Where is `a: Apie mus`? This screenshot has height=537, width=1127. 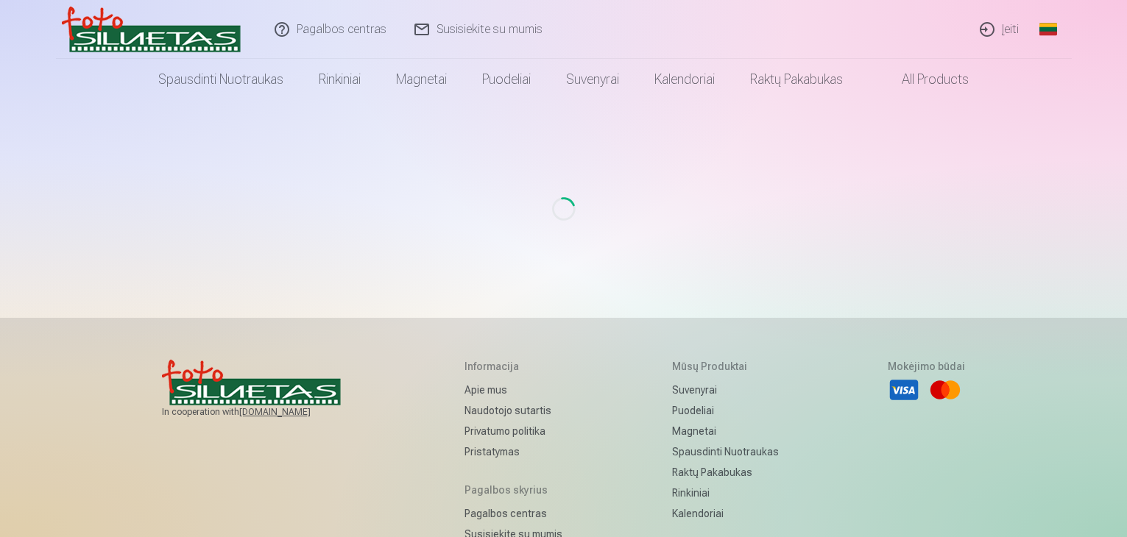 a: Apie mus is located at coordinates (513, 390).